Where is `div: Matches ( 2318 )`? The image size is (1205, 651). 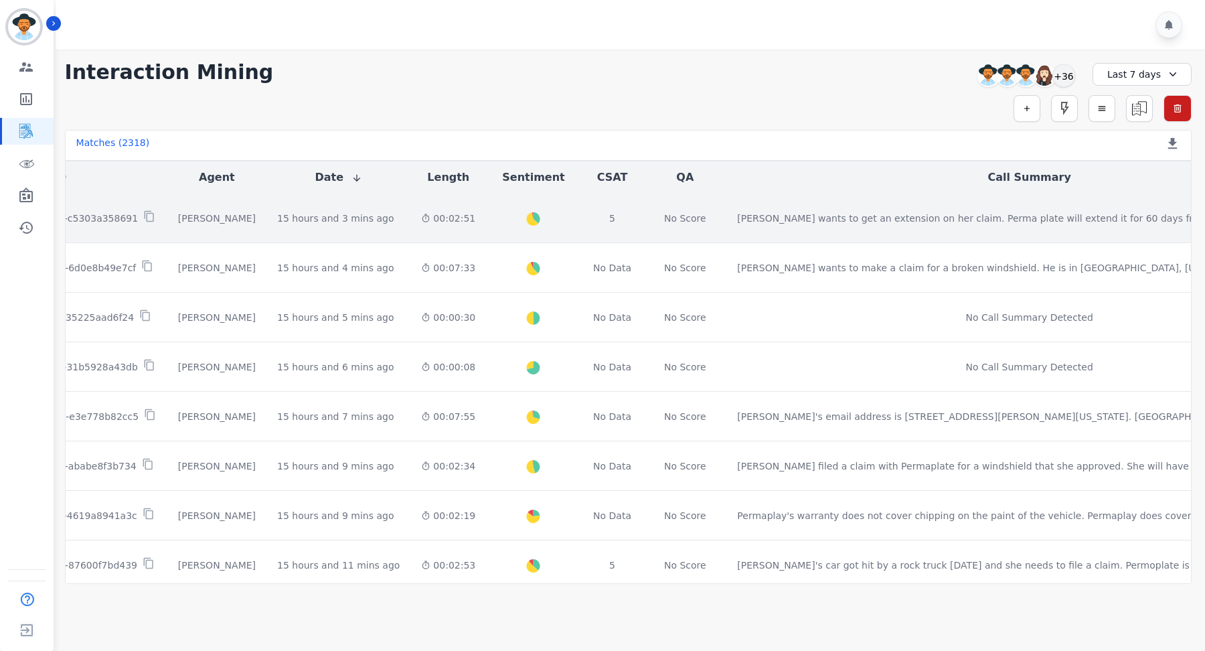
div: Matches ( 2318 ) is located at coordinates (113, 145).